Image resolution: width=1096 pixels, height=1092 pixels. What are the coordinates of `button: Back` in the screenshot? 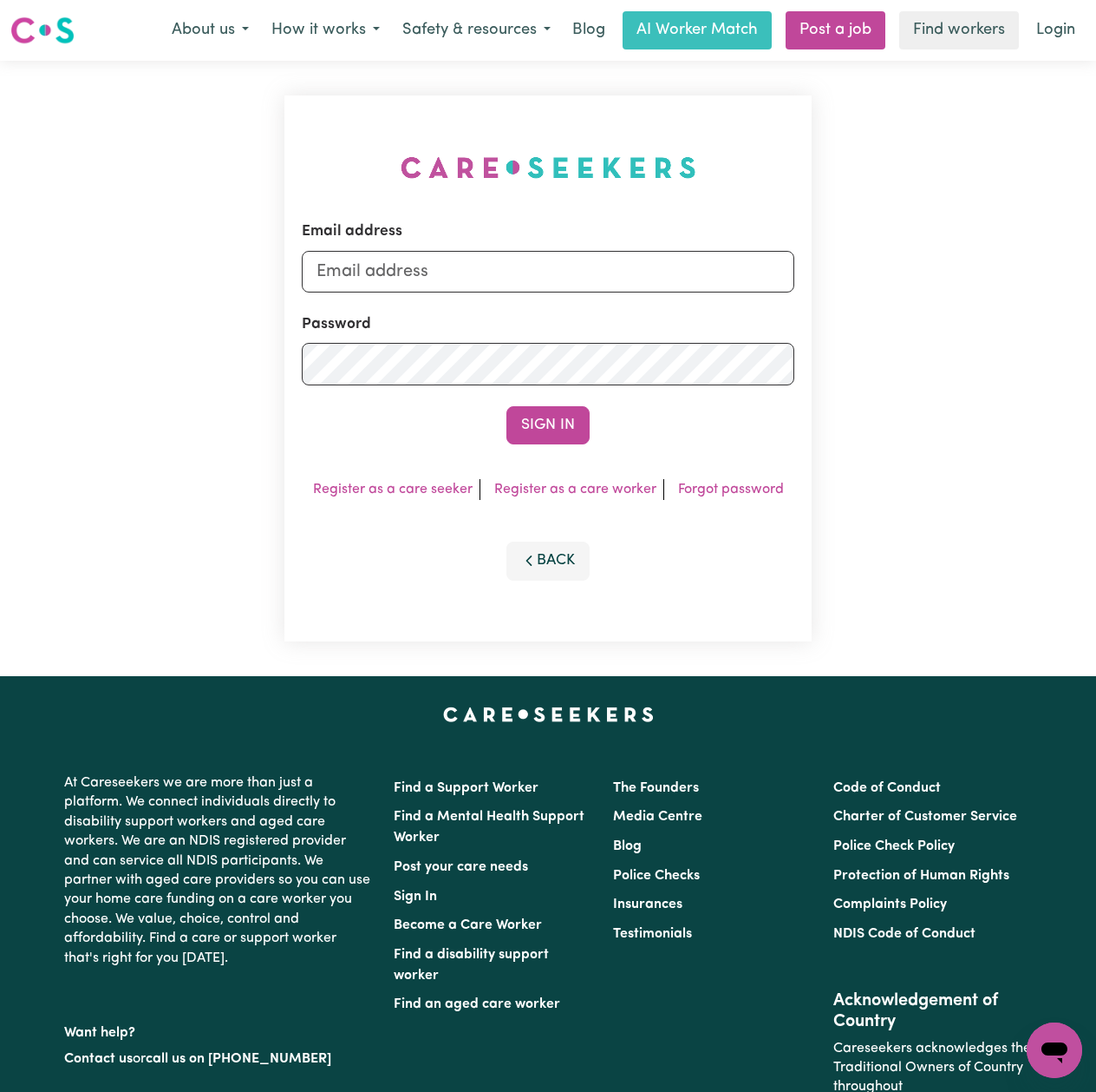 It's located at (548, 561).